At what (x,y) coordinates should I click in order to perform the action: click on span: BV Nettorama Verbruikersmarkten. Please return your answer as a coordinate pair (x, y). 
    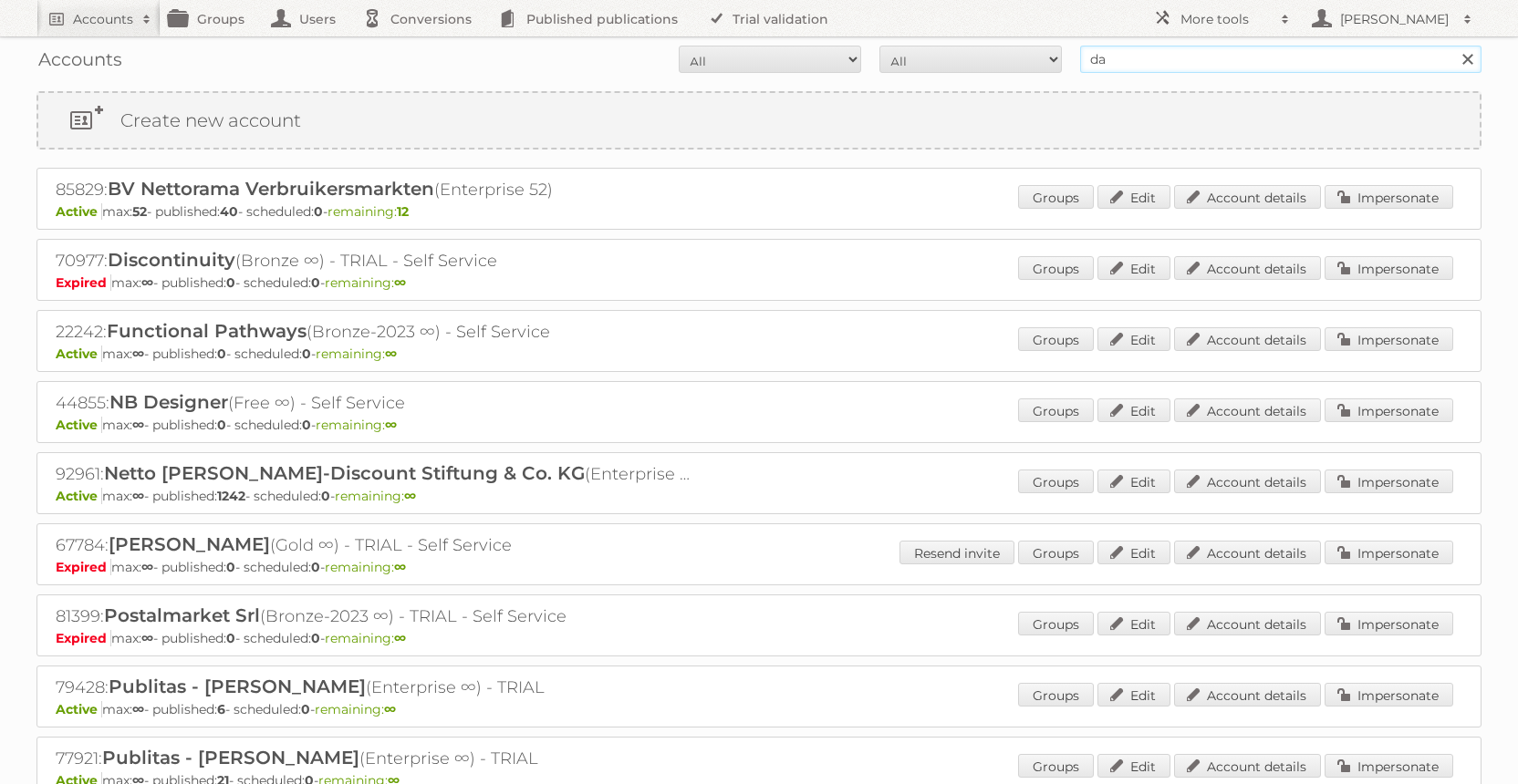
    Looking at the image, I should click on (271, 189).